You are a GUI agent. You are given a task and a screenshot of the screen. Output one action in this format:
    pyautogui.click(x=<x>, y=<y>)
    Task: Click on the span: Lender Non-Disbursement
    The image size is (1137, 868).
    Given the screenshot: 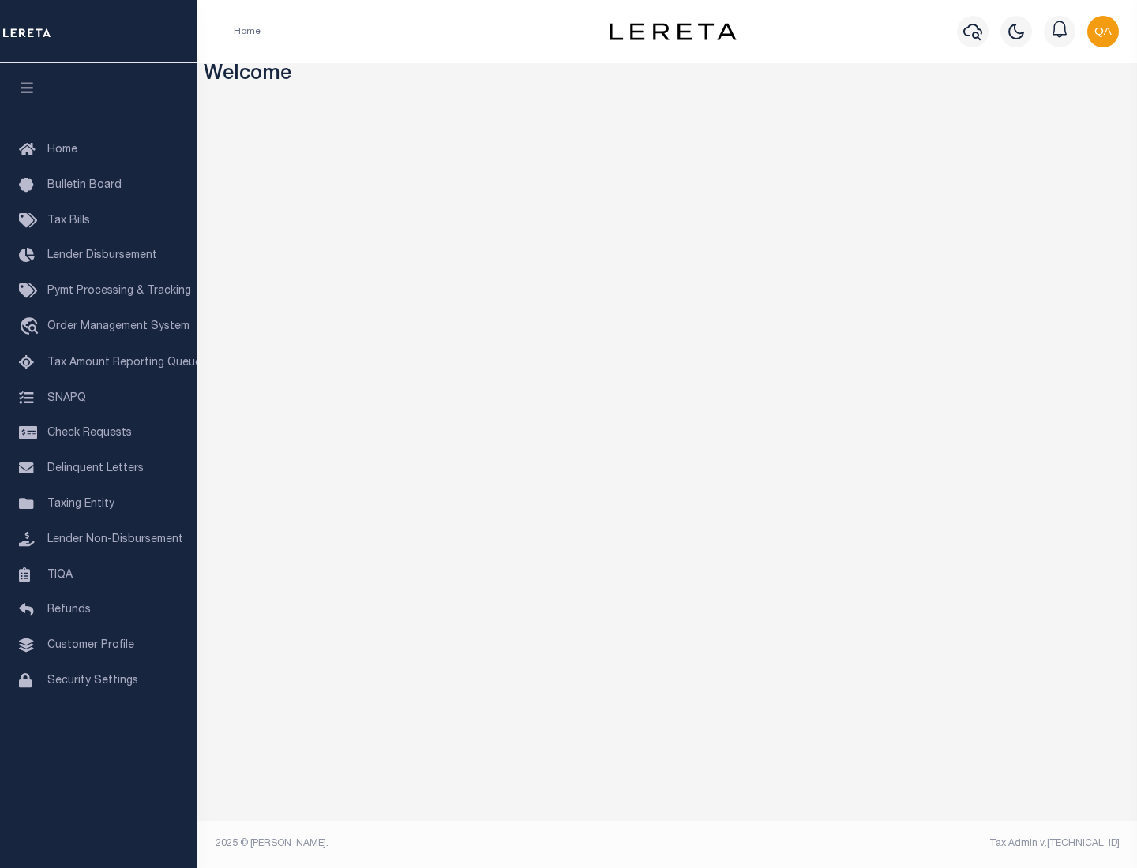 What is the action you would take?
    pyautogui.click(x=115, y=540)
    